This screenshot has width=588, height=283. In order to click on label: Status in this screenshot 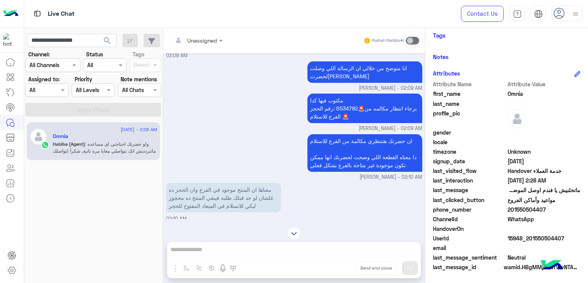, I will do `click(95, 54)`.